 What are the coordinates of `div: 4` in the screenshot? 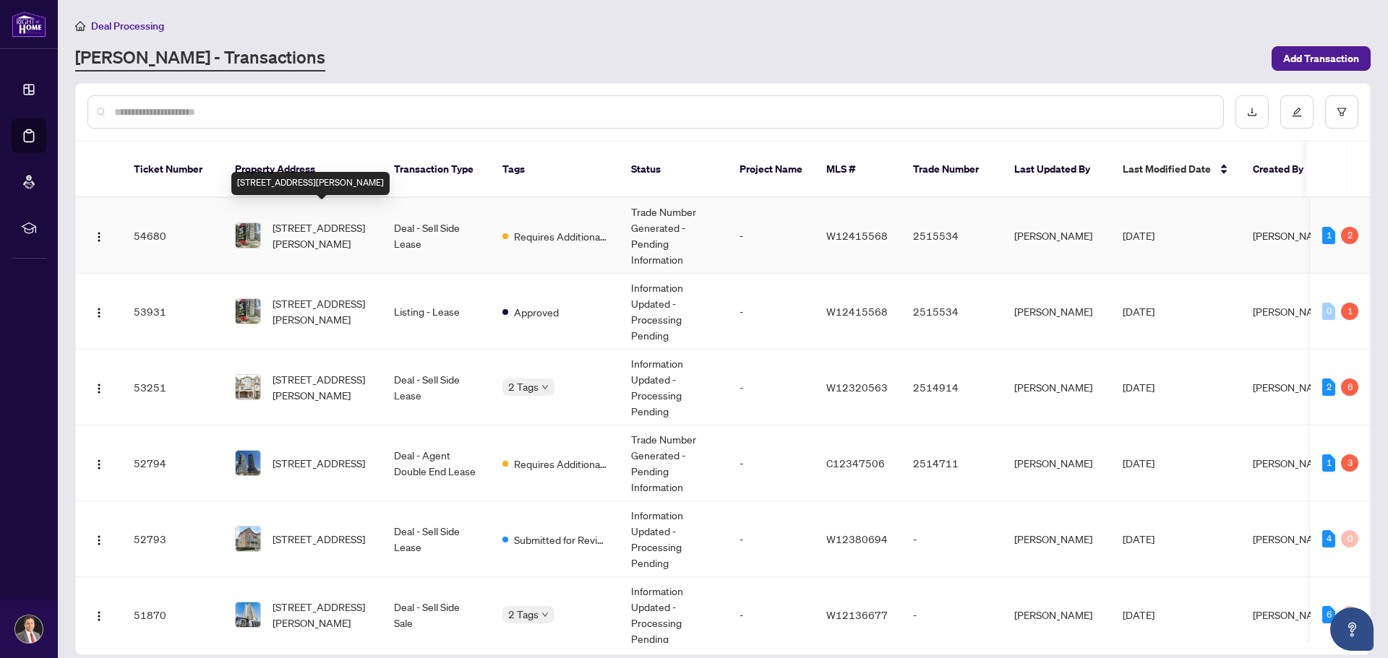 It's located at (1328, 539).